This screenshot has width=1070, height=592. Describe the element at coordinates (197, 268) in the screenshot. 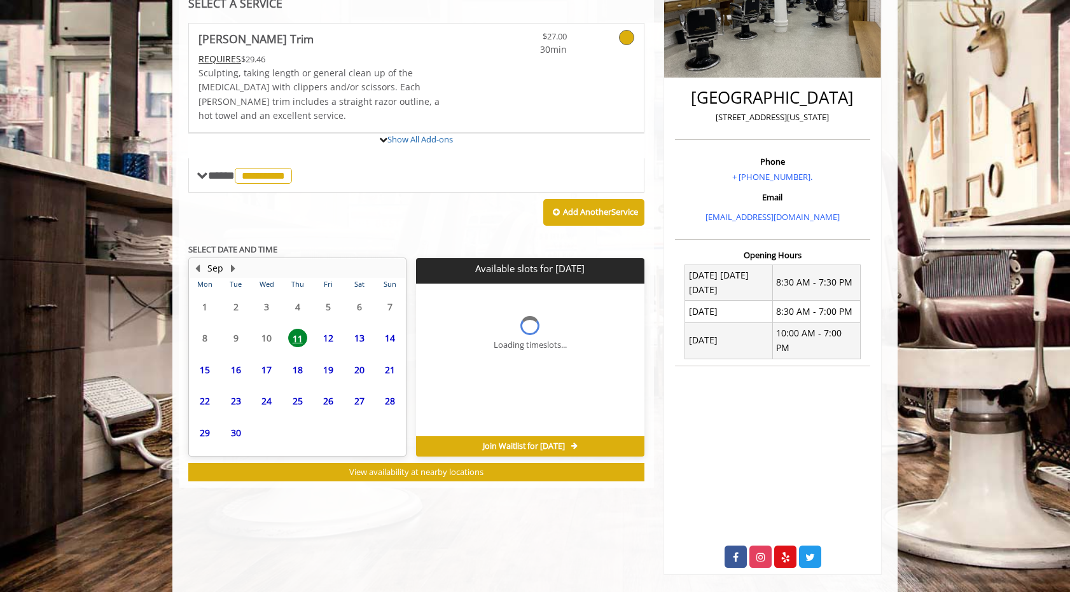

I see `button: Previous Month` at that location.